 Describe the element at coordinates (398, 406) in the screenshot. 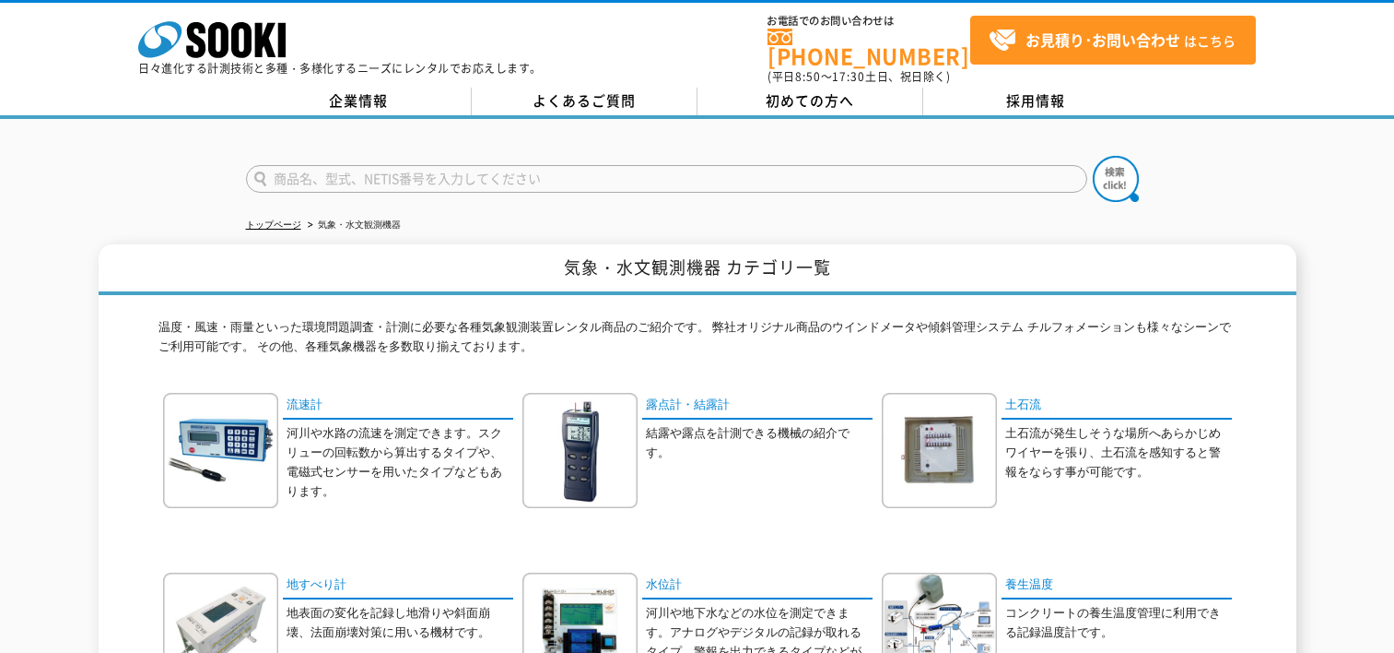

I see `a: 流速計` at that location.